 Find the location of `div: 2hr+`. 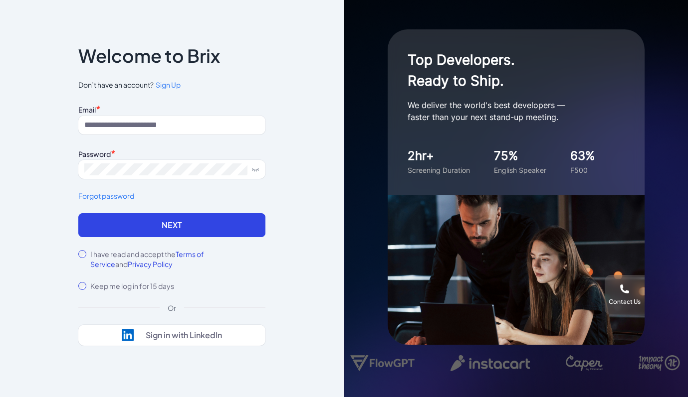

div: 2hr+ is located at coordinates (438, 156).